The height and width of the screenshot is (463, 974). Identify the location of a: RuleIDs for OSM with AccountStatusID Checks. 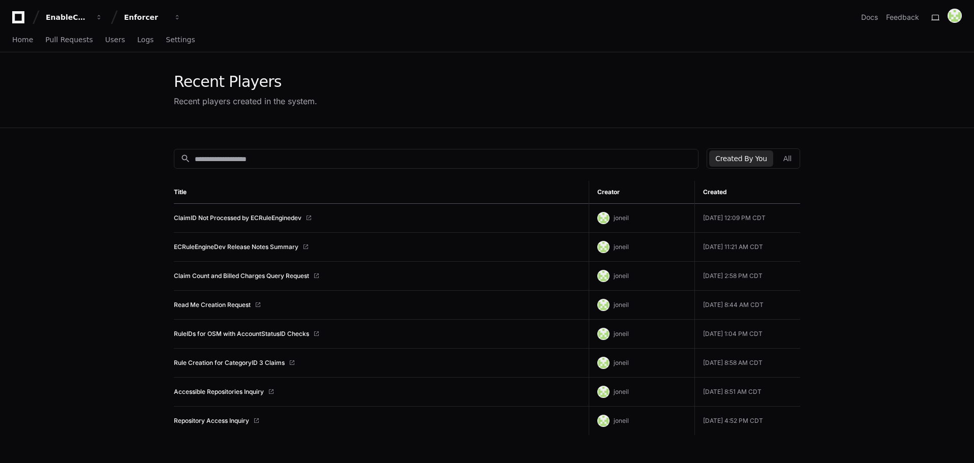
(241, 334).